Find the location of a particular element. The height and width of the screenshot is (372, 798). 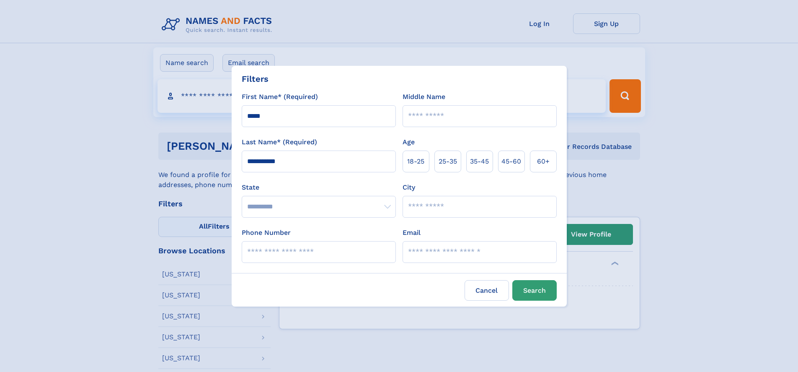

label: Middle Name is located at coordinates (424, 97).